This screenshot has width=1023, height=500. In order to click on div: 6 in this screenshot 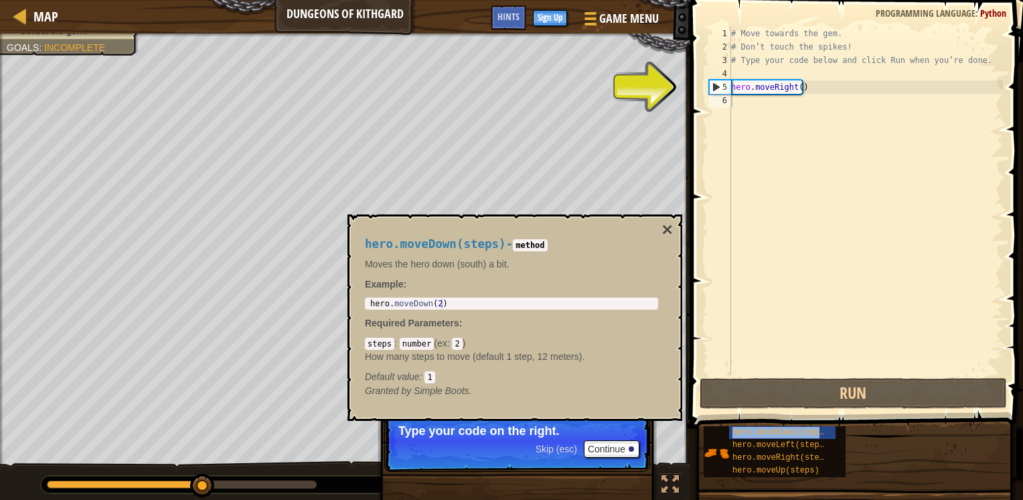, I will do `click(720, 100)`.